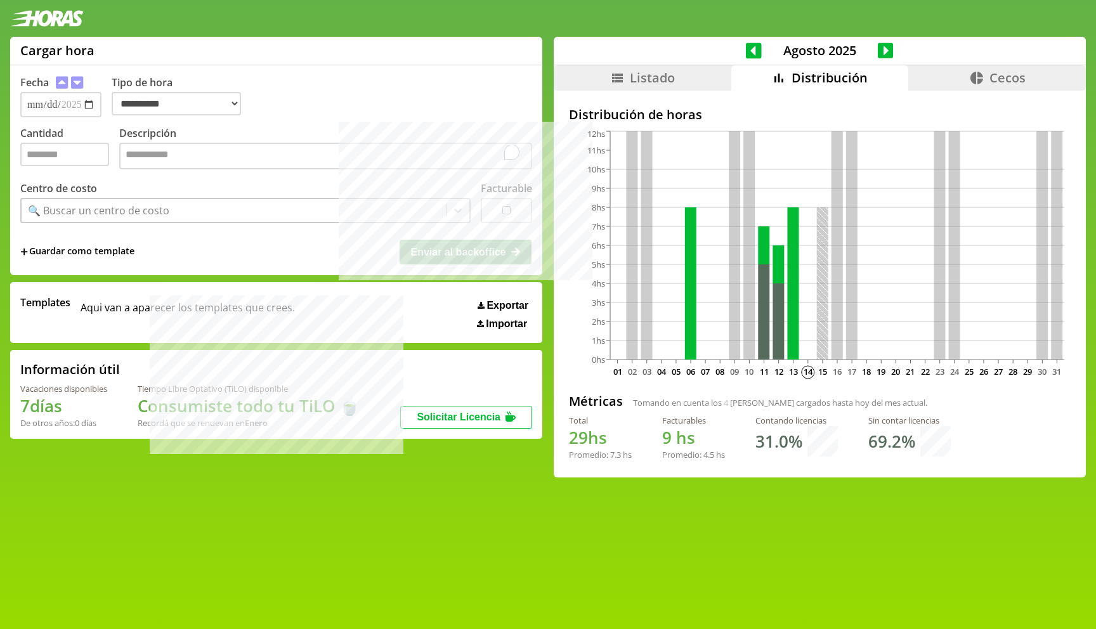 The height and width of the screenshot is (629, 1096). I want to click on h2: Información útil, so click(70, 369).